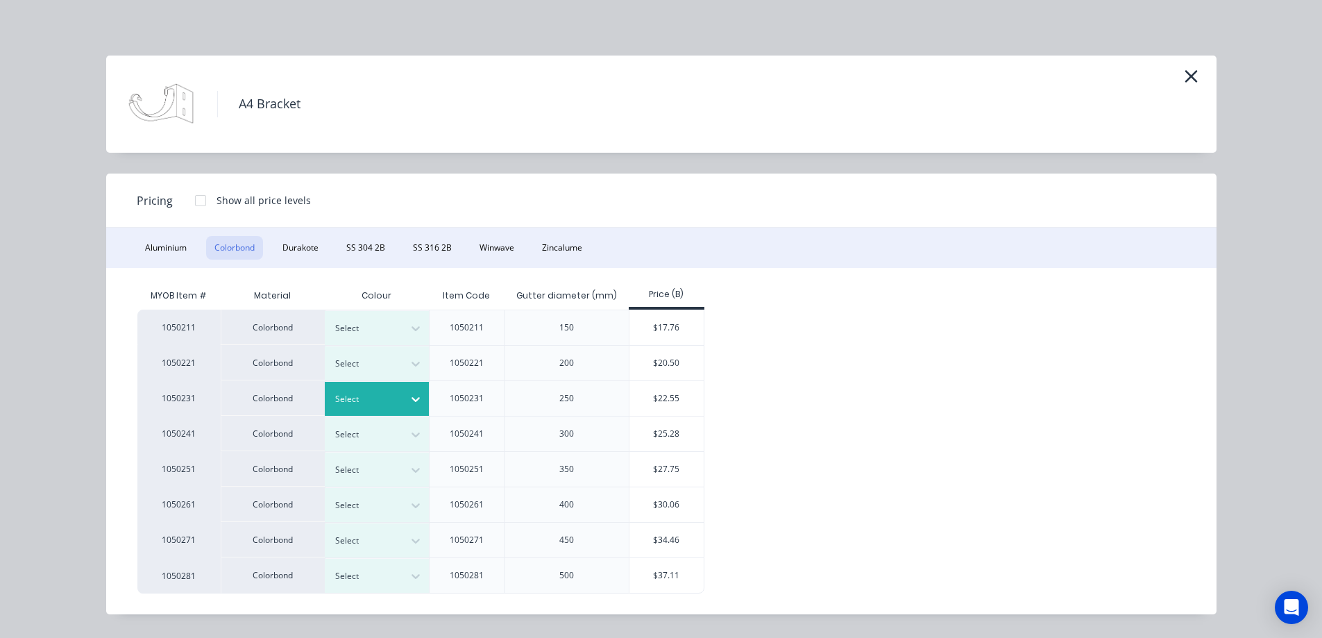 The height and width of the screenshot is (638, 1322). Describe the element at coordinates (566, 434) in the screenshot. I see `div: 300` at that location.